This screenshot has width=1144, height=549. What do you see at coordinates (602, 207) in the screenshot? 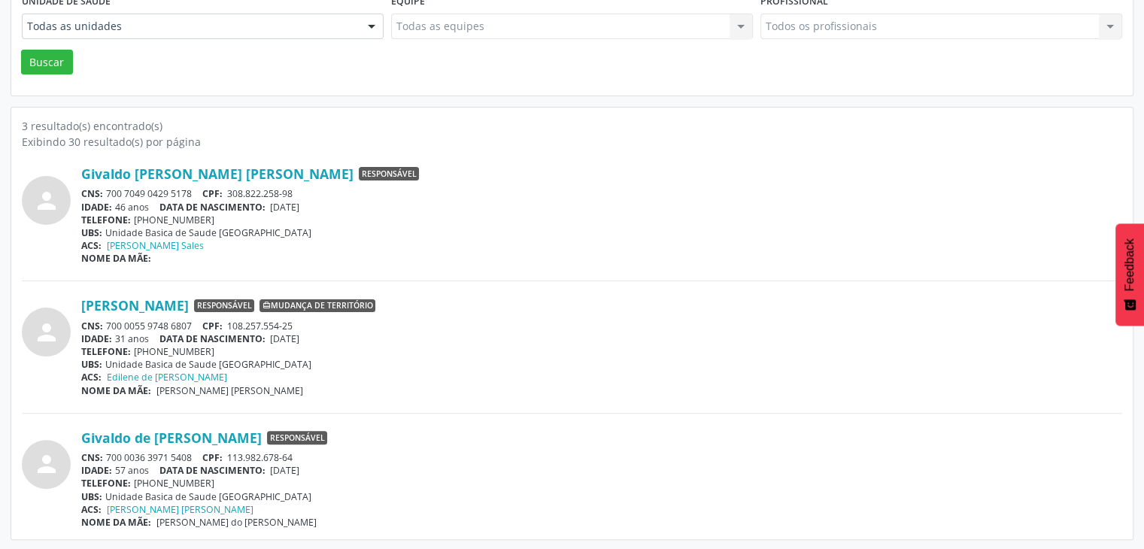
I see `div: 46 anos` at bounding box center [602, 207].